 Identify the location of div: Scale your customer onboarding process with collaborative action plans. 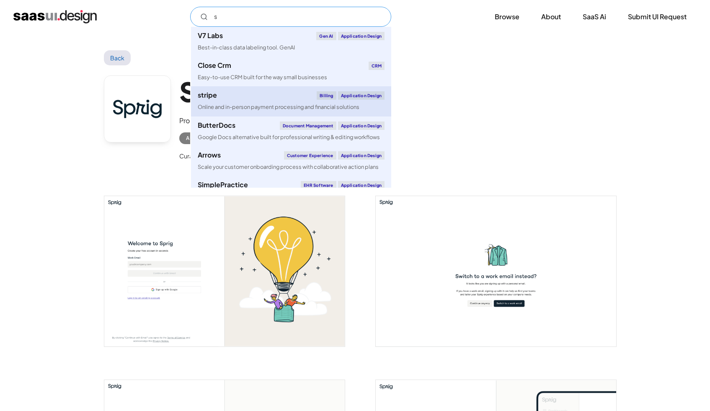
(288, 167).